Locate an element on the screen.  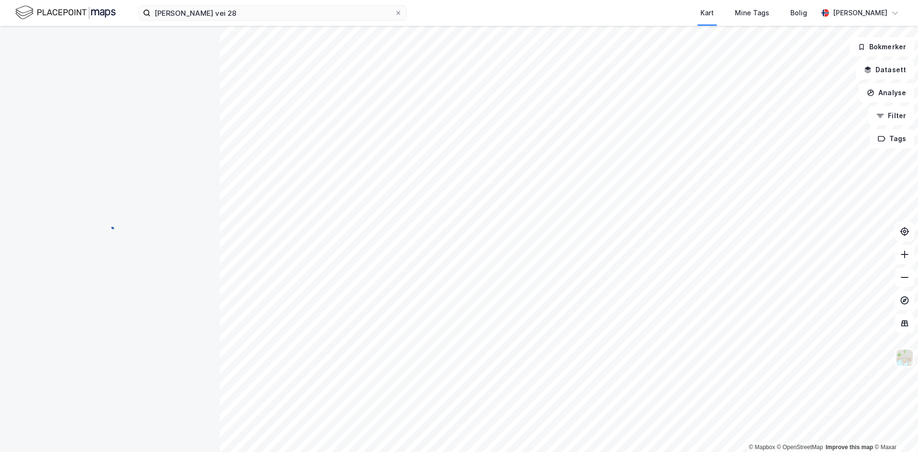
button: Analyse is located at coordinates (886, 93).